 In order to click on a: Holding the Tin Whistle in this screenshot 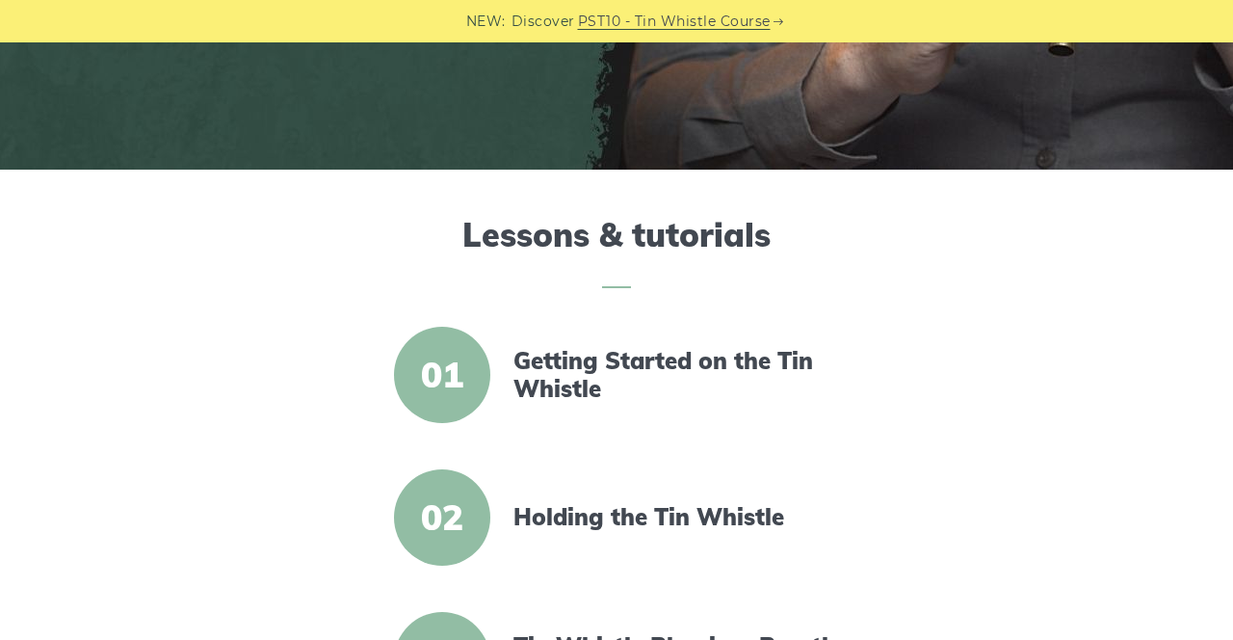, I will do `click(679, 516)`.